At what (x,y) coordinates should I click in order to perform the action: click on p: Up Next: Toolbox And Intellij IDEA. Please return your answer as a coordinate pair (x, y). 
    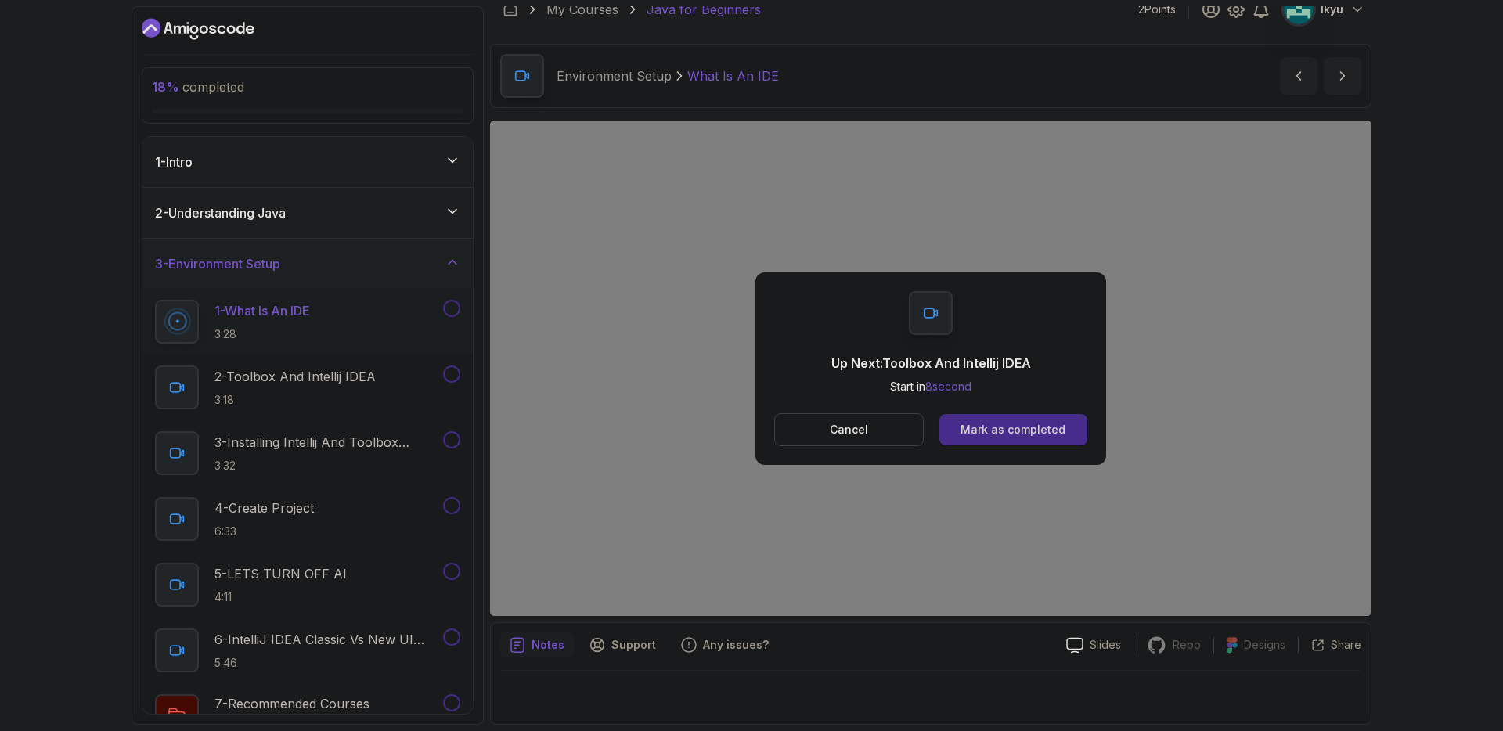
    Looking at the image, I should click on (931, 363).